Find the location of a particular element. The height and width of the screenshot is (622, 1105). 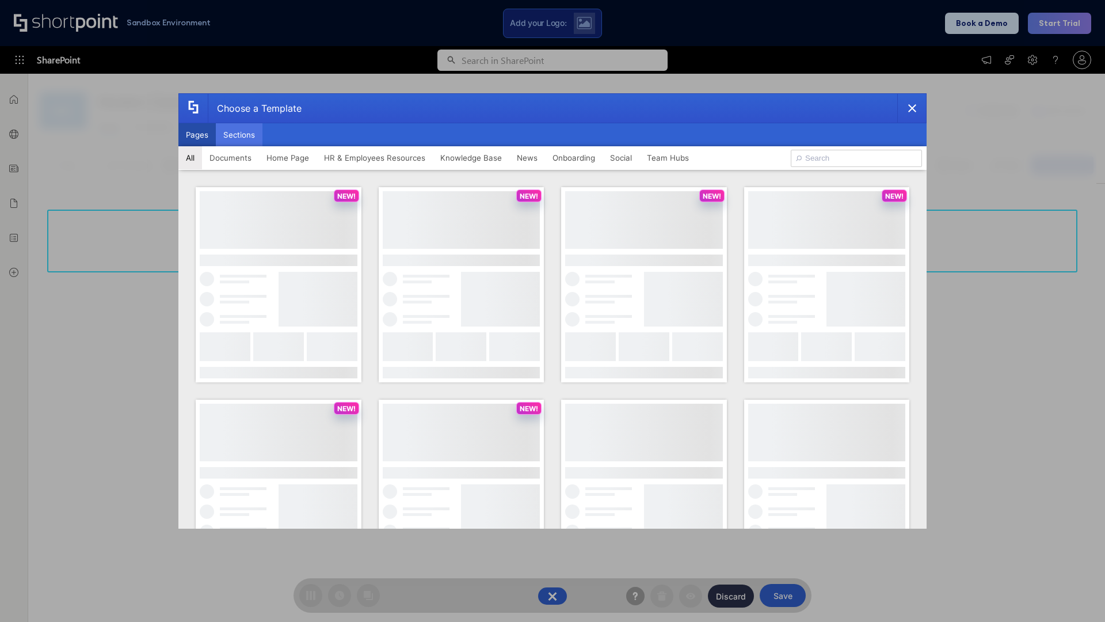

button: Documents is located at coordinates (230, 158).